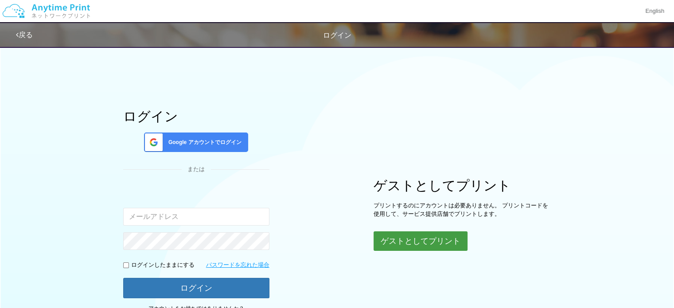  Describe the element at coordinates (196, 217) in the screenshot. I see `input: メールアドレス` at that location.